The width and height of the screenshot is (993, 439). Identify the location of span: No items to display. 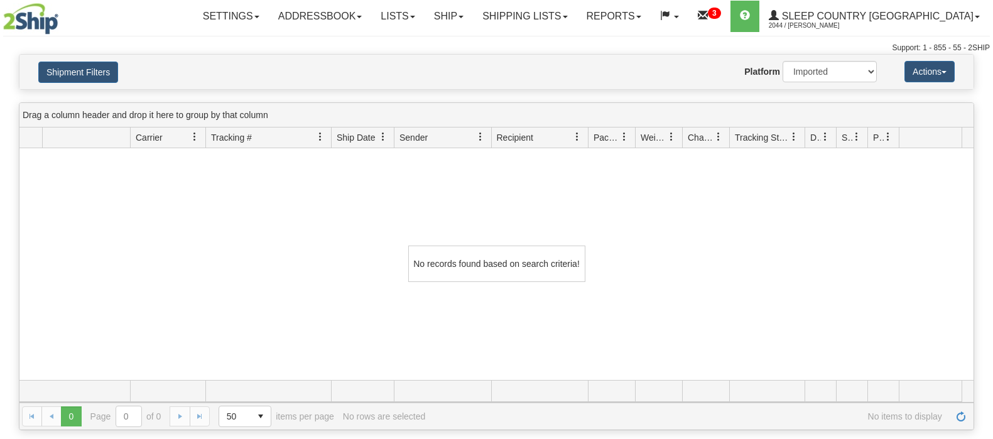
(688, 417).